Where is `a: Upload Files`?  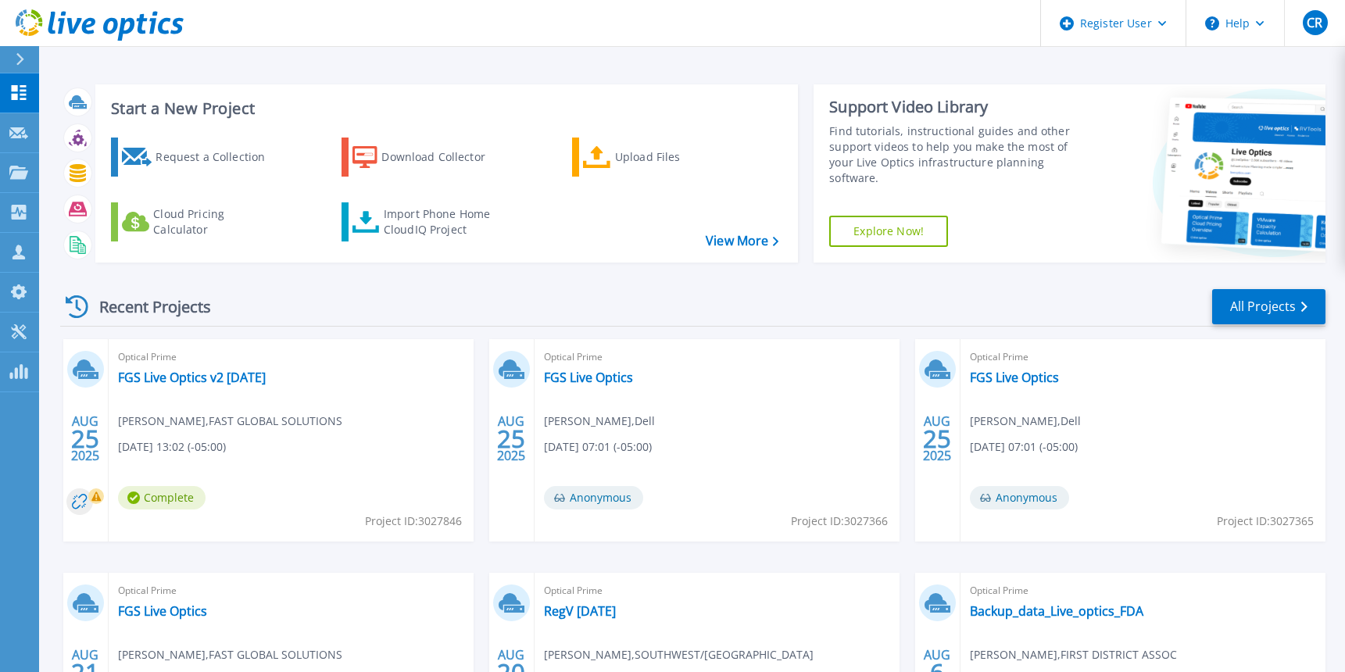
a: Upload Files is located at coordinates (659, 157).